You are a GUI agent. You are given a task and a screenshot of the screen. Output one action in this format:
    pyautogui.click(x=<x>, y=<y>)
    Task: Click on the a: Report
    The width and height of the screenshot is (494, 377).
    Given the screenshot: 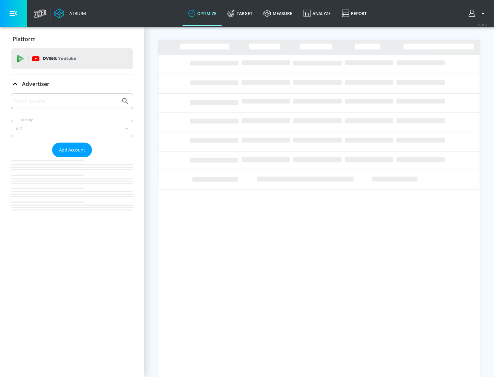 What is the action you would take?
    pyautogui.click(x=354, y=13)
    